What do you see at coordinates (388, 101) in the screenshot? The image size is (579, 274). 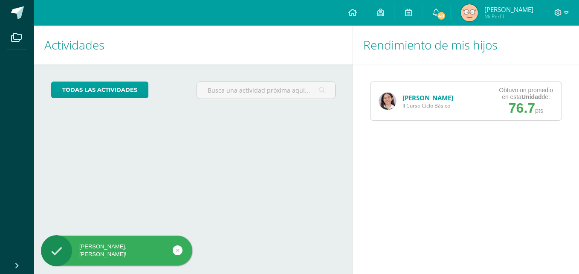 I see `img: 96ad51f7054d7e91668567afc6398e9c.png` at bounding box center [388, 101].